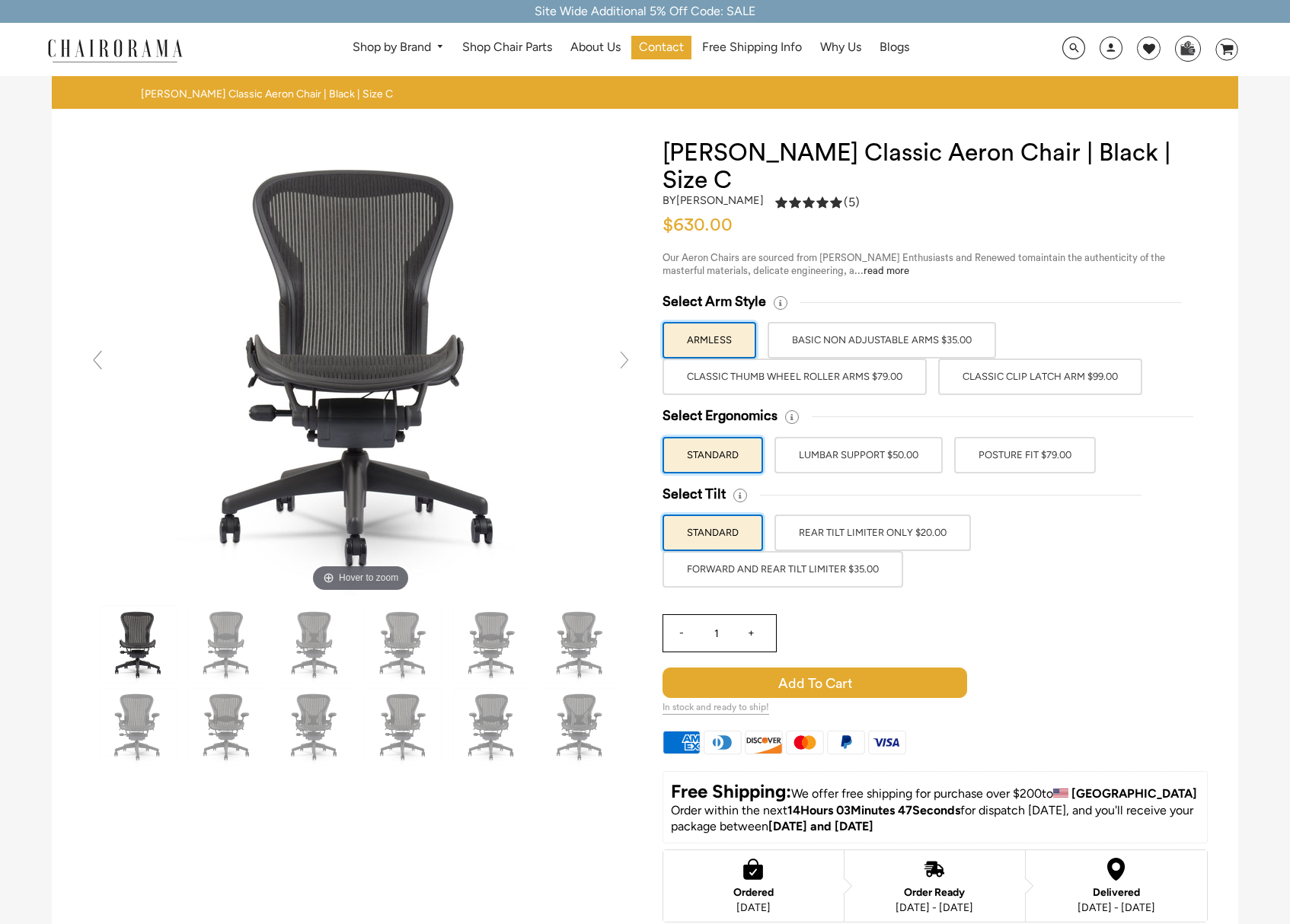 The height and width of the screenshot is (924, 1290). What do you see at coordinates (841, 47) in the screenshot?
I see `a: Why Us` at bounding box center [841, 47].